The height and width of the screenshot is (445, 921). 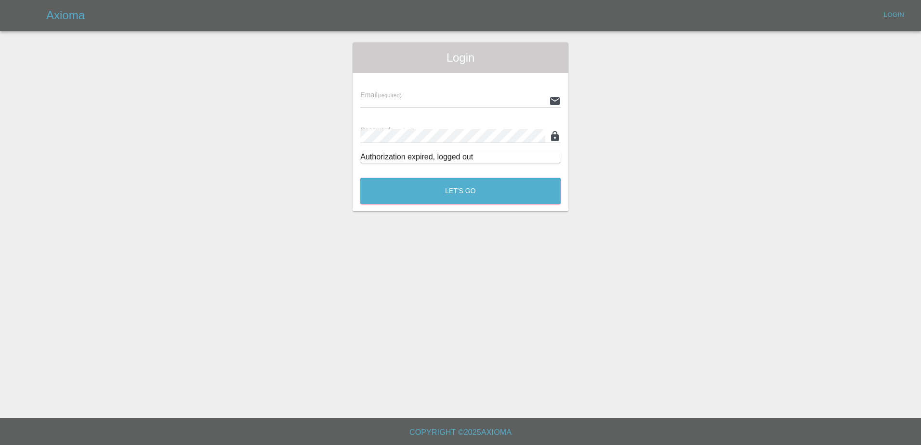 What do you see at coordinates (460, 157) in the screenshot?
I see `div: Authorization expired, logged out` at bounding box center [460, 157].